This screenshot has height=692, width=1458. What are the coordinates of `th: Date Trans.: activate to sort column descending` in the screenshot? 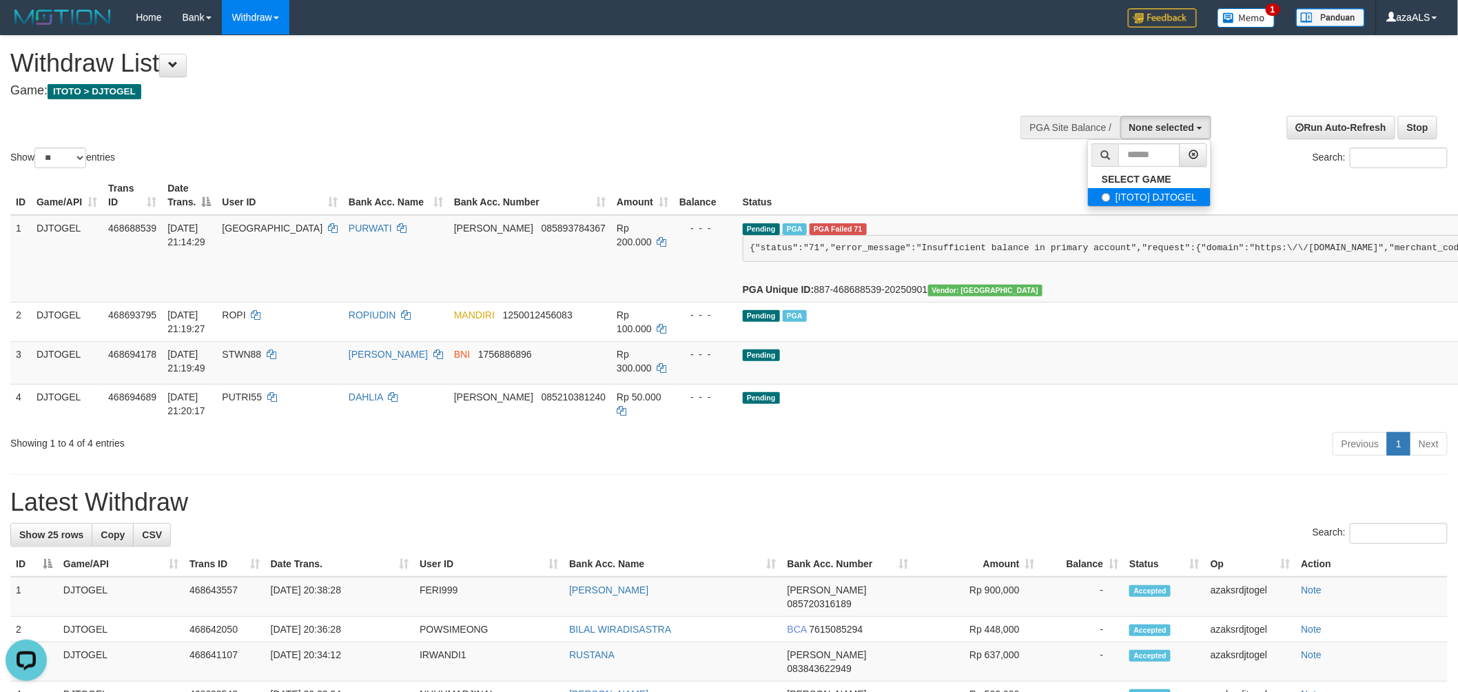 It's located at (189, 195).